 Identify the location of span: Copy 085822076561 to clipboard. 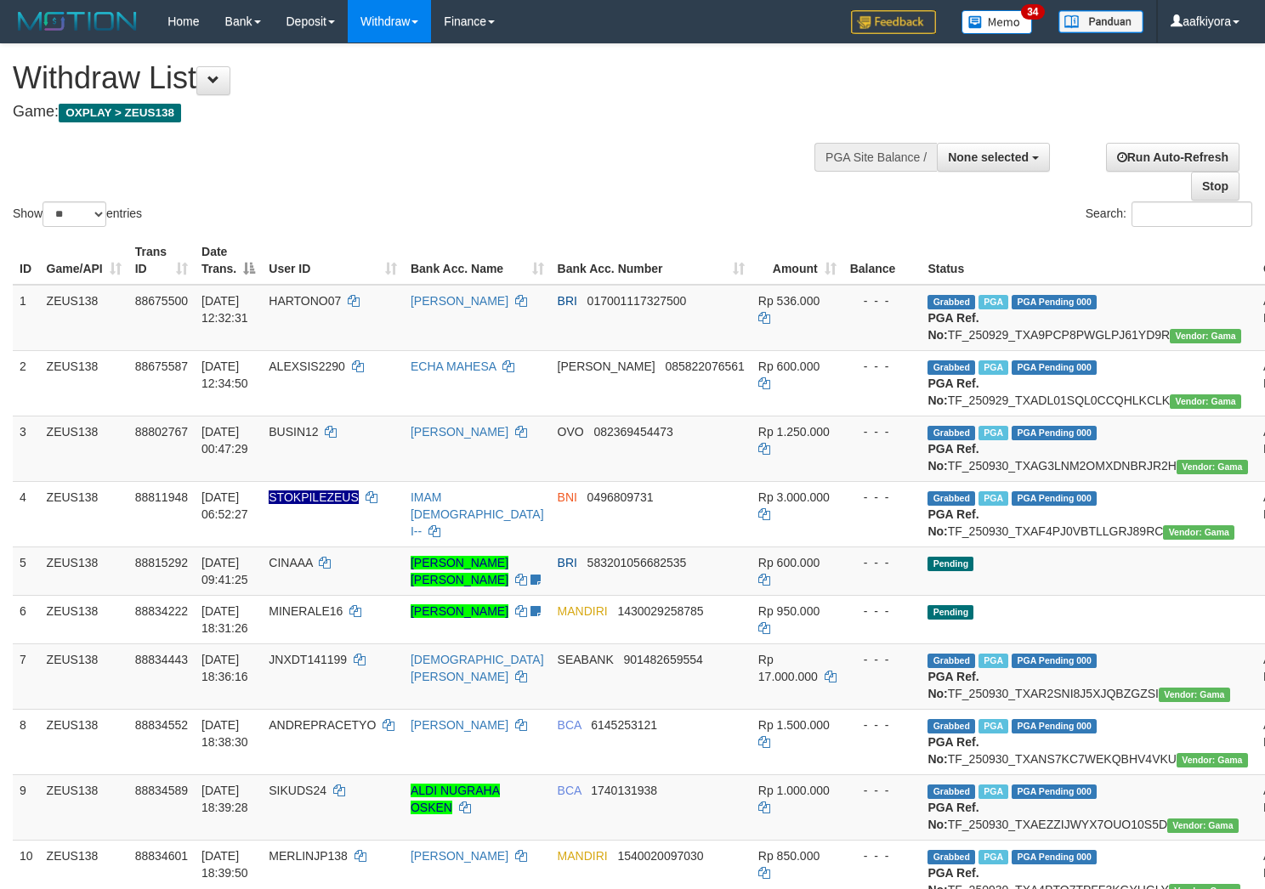
(704, 366).